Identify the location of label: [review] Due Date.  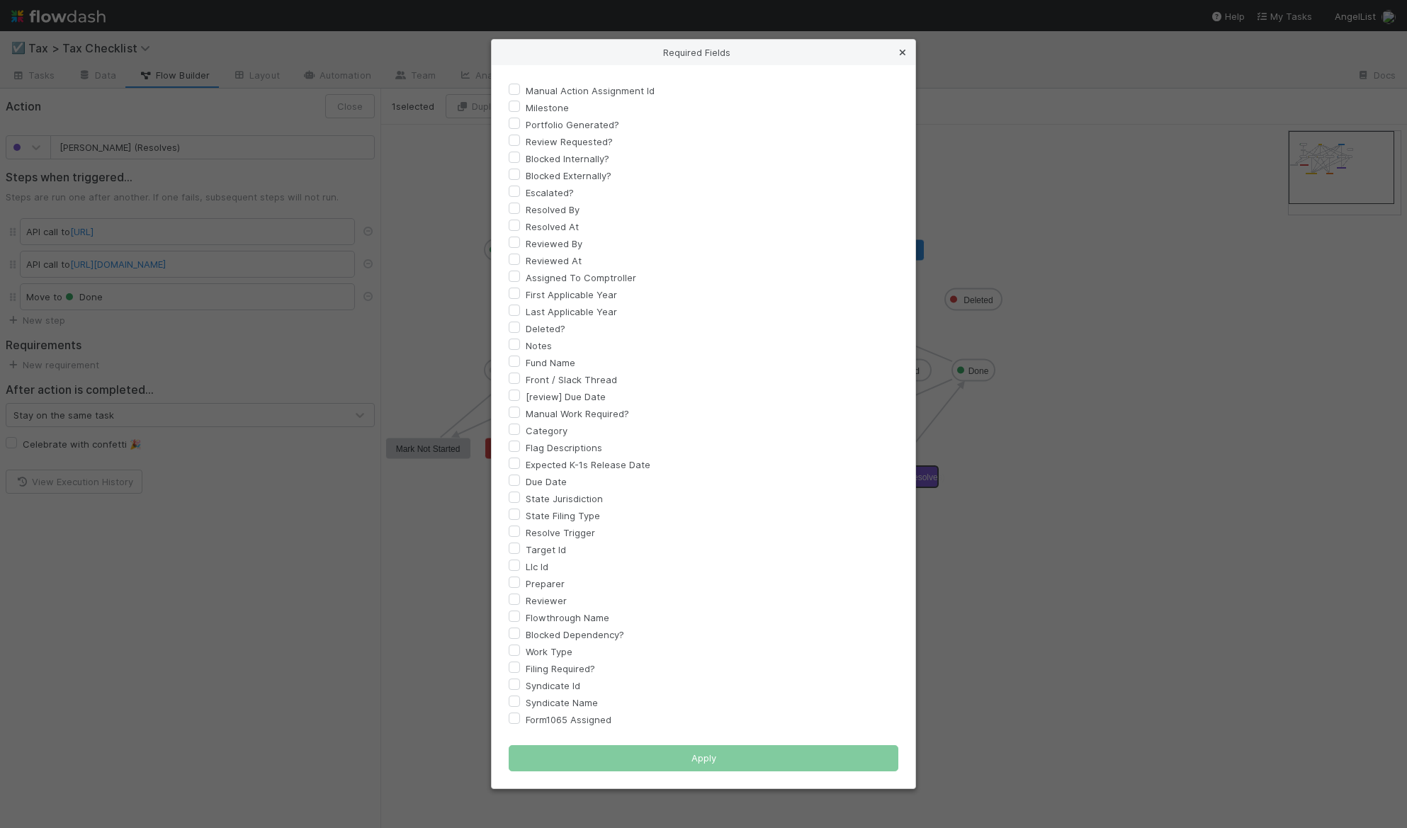
(565, 397).